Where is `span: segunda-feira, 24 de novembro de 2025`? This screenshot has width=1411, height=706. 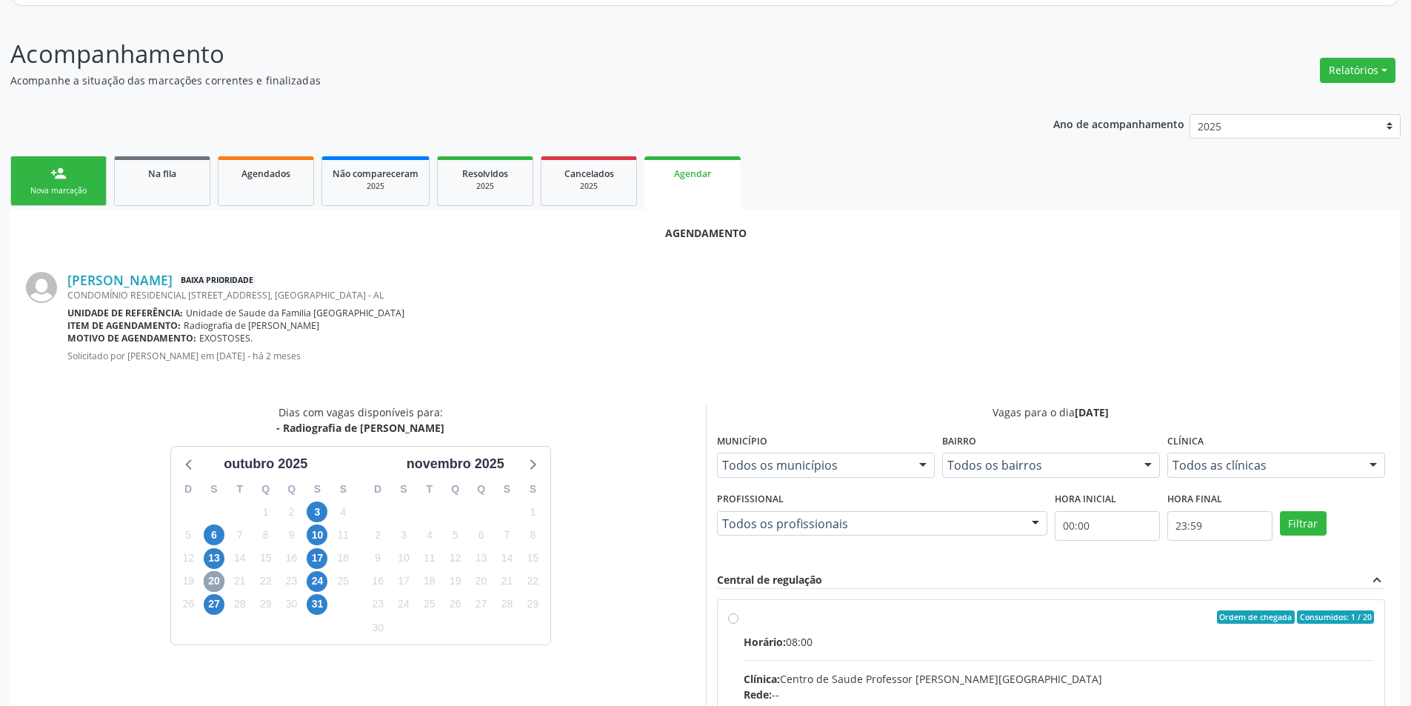
span: segunda-feira, 24 de novembro de 2025 is located at coordinates (404, 604).